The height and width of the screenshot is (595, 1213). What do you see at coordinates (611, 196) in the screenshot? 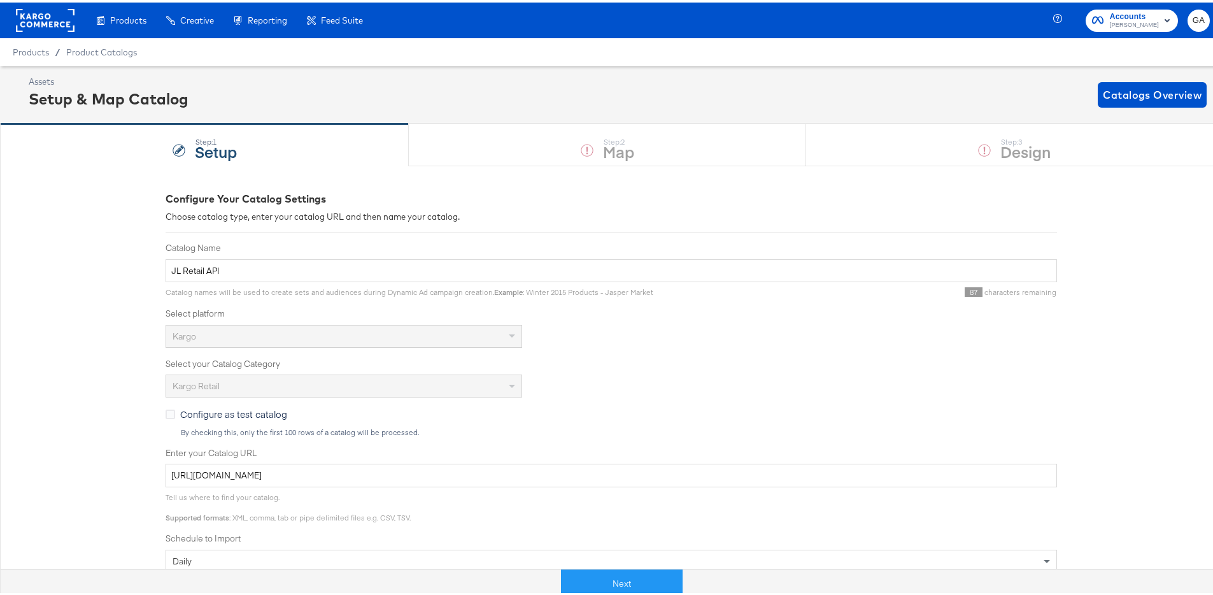
I see `div: Configure Your Catalog Settings` at bounding box center [611, 196].